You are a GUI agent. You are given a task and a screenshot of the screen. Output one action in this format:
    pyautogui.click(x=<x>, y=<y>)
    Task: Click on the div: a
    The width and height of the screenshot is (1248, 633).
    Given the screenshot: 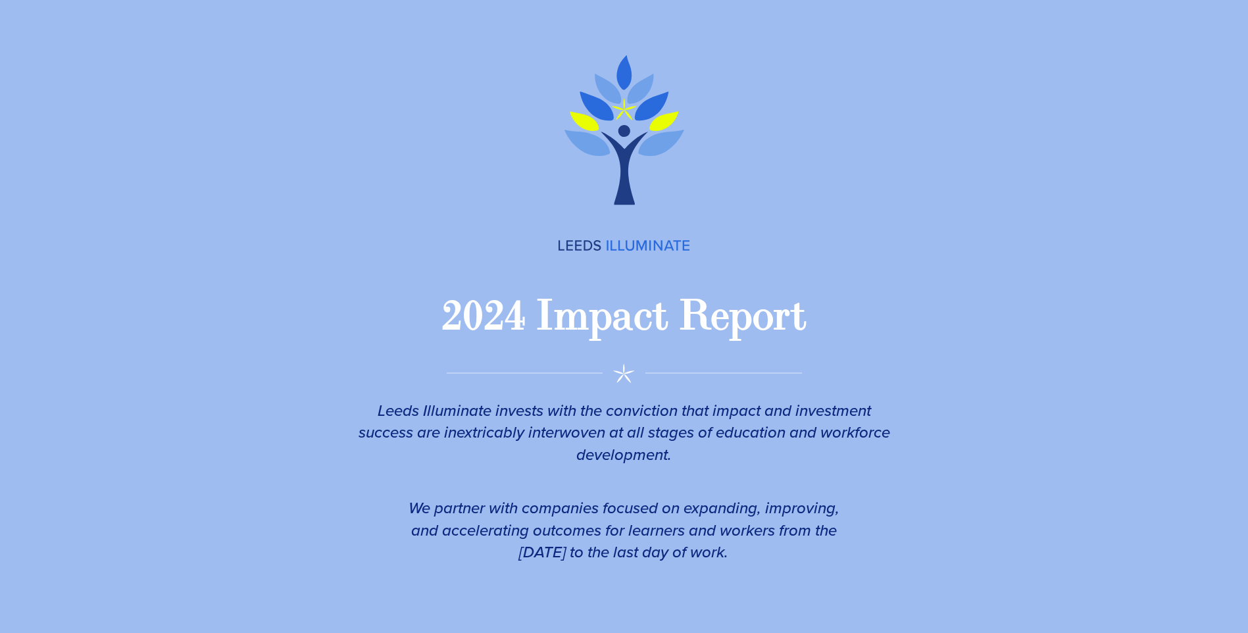 What is the action you would take?
    pyautogui.click(x=623, y=316)
    